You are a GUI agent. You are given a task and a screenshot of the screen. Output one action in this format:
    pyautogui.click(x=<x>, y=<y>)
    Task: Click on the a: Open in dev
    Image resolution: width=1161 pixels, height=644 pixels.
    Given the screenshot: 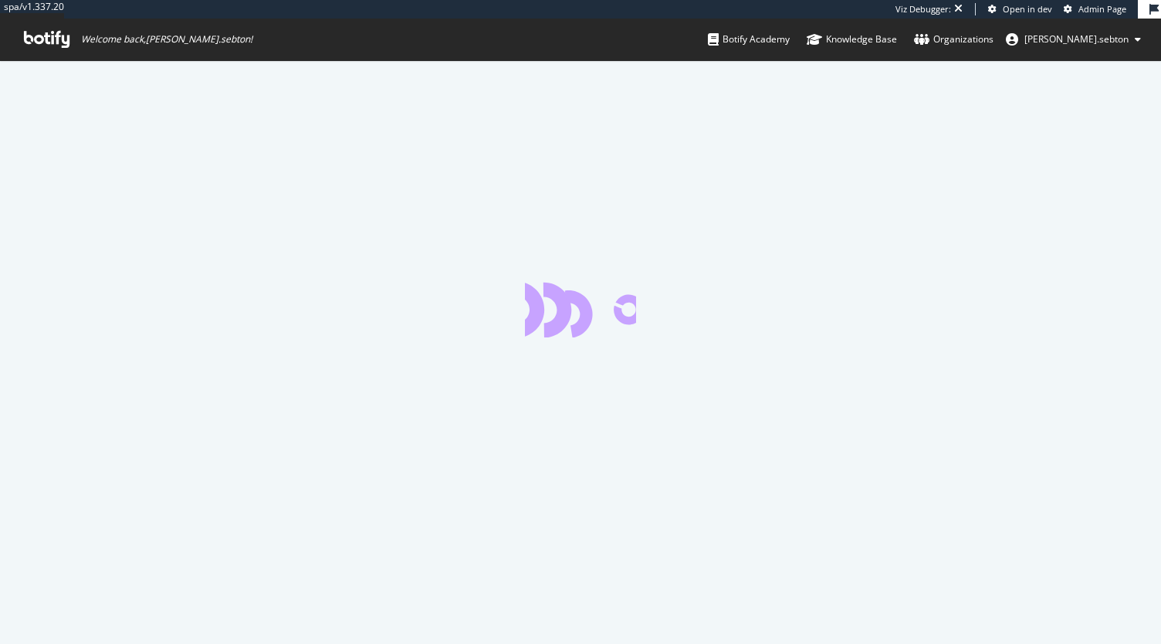 What is the action you would take?
    pyautogui.click(x=1020, y=9)
    